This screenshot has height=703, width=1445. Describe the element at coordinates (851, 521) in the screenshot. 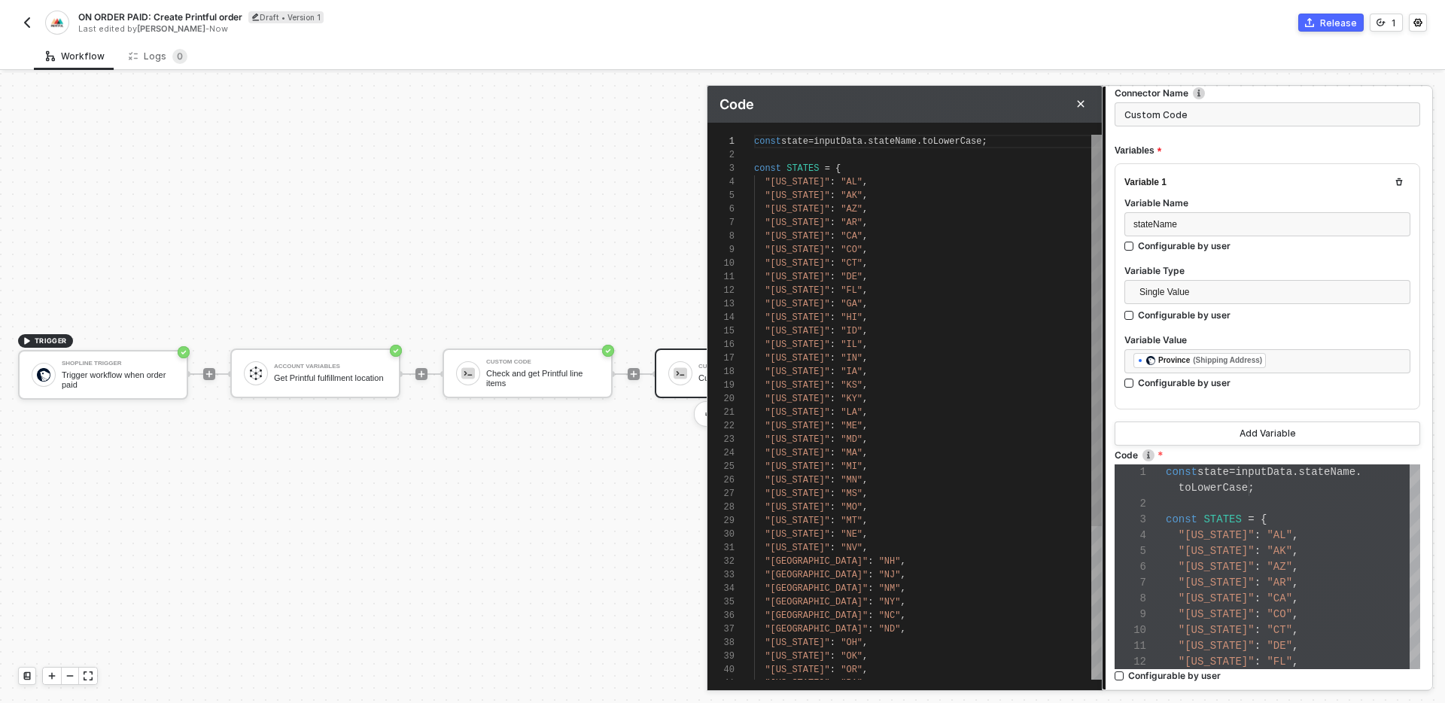

I see `span: "MT"` at that location.